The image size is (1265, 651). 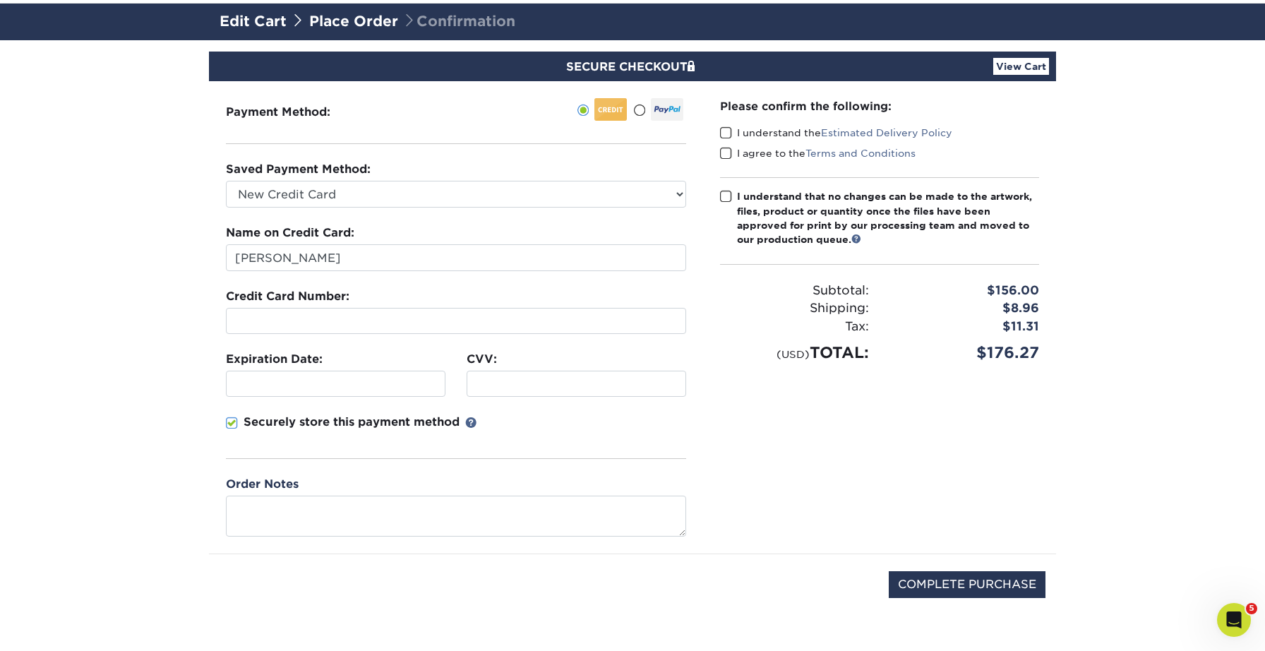 I want to click on a: Place Order, so click(x=354, y=21).